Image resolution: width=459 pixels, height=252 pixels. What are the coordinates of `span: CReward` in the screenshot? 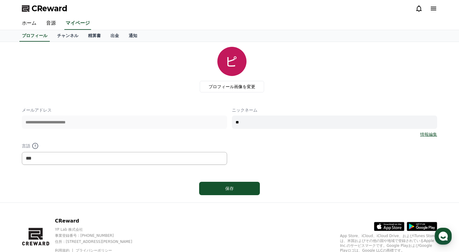 It's located at (49, 8).